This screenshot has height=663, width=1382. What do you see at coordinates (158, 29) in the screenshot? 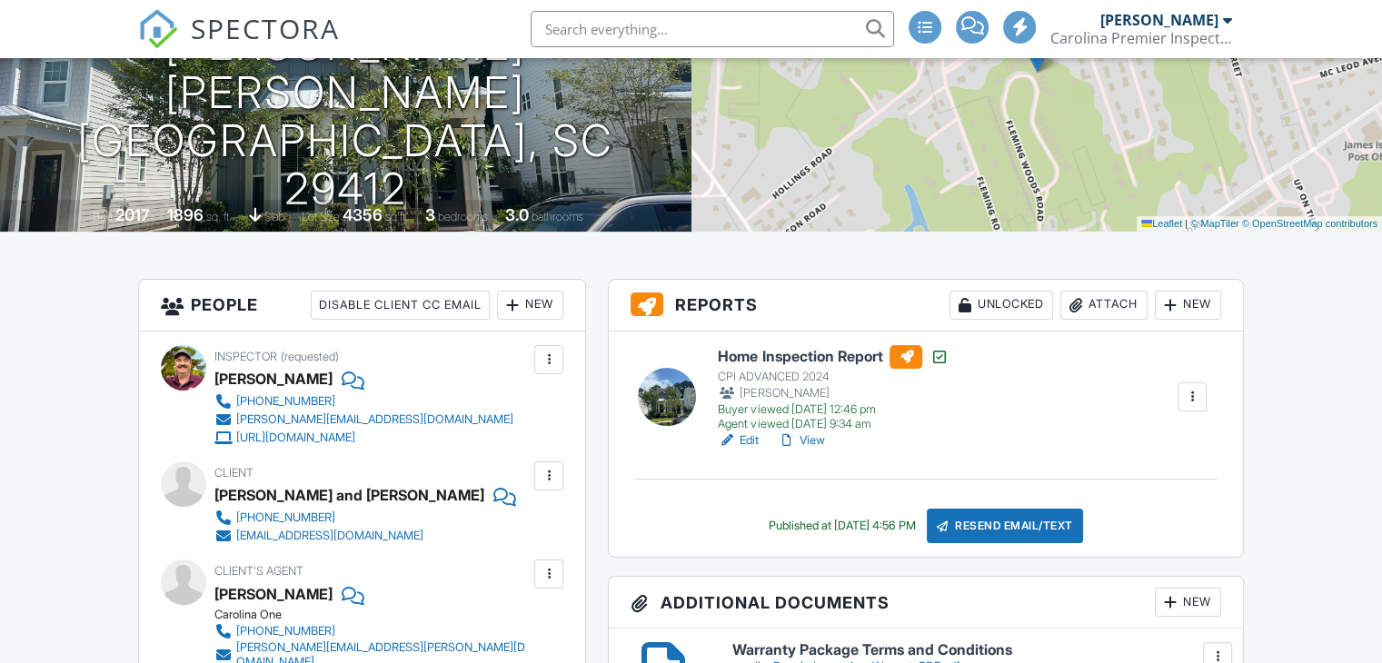
I see `img: The Best Home Inspection Software - Spectora` at bounding box center [158, 29].